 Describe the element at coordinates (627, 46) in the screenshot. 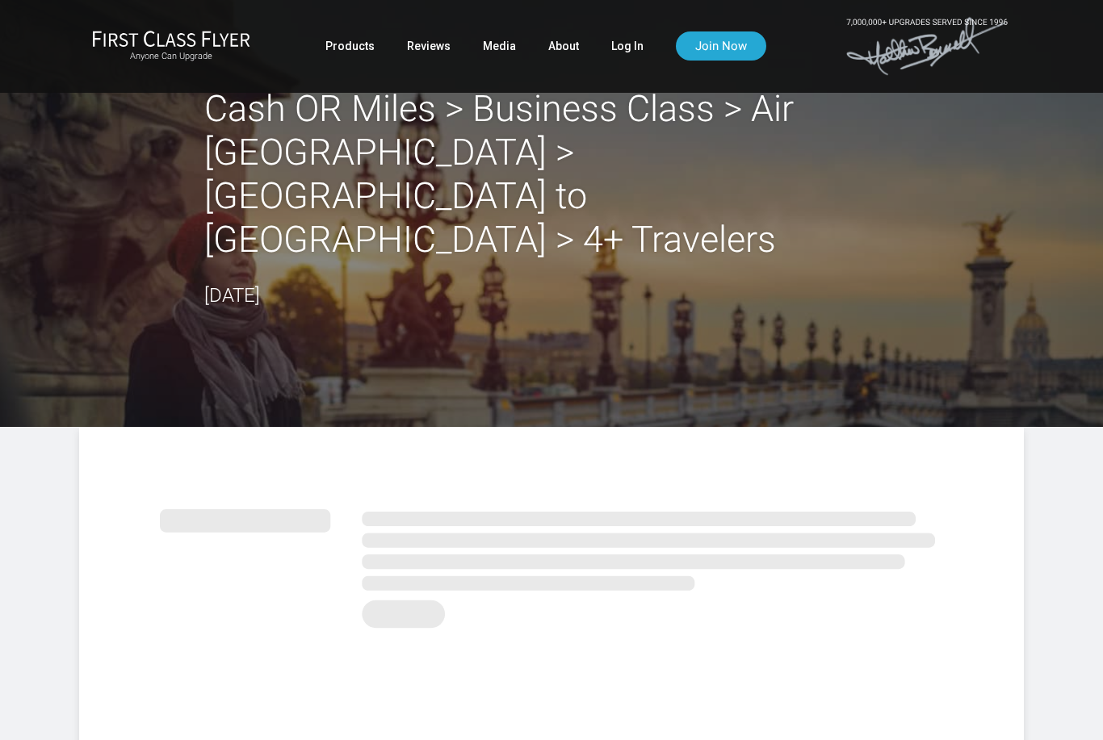

I see `a: Log In` at that location.